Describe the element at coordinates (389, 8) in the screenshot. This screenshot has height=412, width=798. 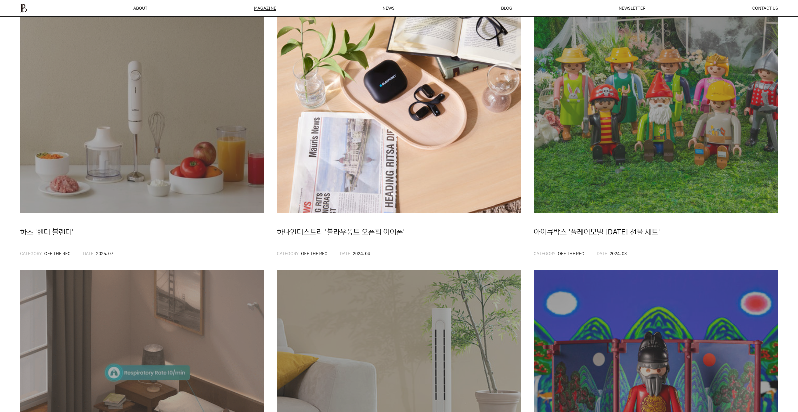
I see `a: NEWS` at that location.